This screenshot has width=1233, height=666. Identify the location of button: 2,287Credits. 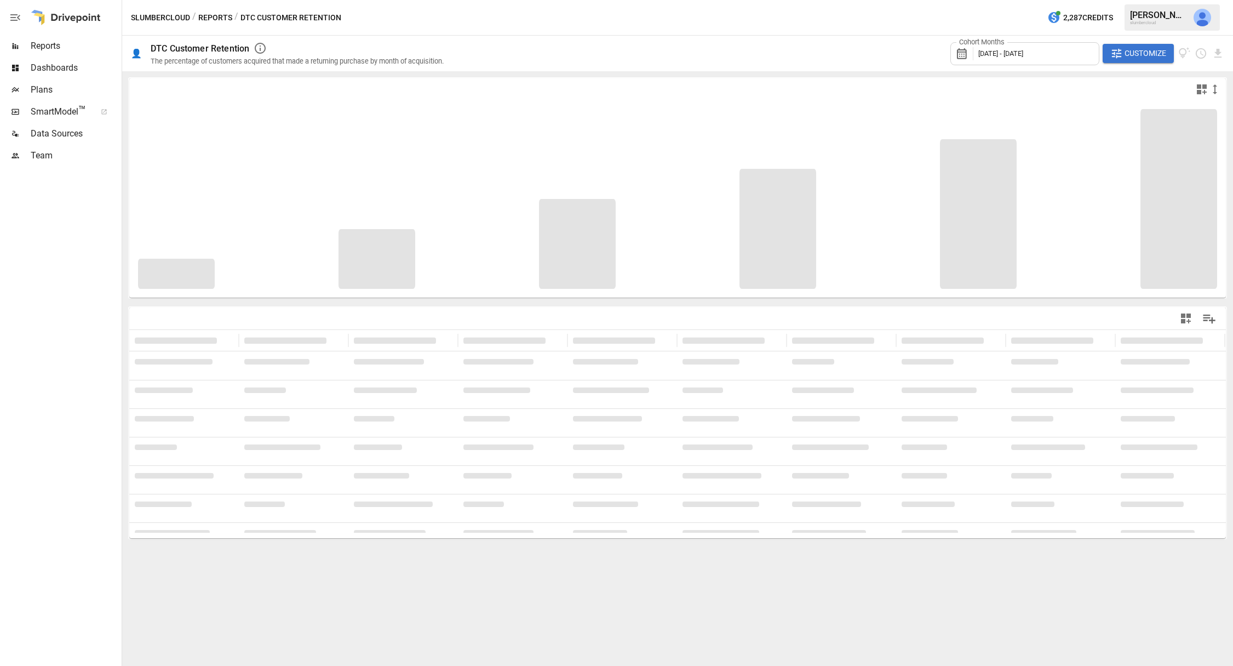
(1080, 18).